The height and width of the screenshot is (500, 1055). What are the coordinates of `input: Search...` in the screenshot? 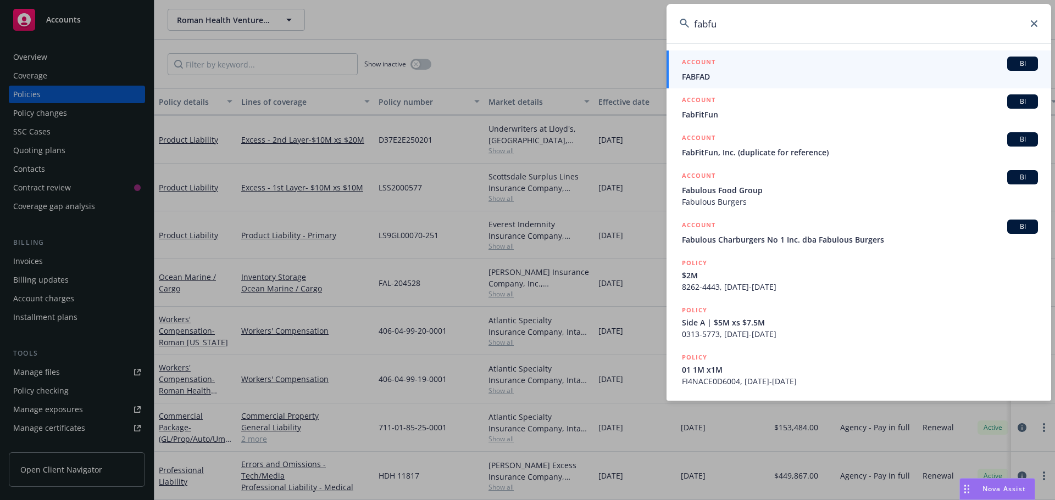 It's located at (859, 24).